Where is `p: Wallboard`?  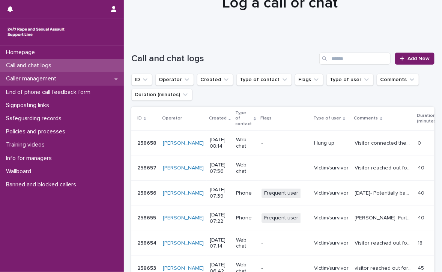 p: Wallboard is located at coordinates (20, 171).